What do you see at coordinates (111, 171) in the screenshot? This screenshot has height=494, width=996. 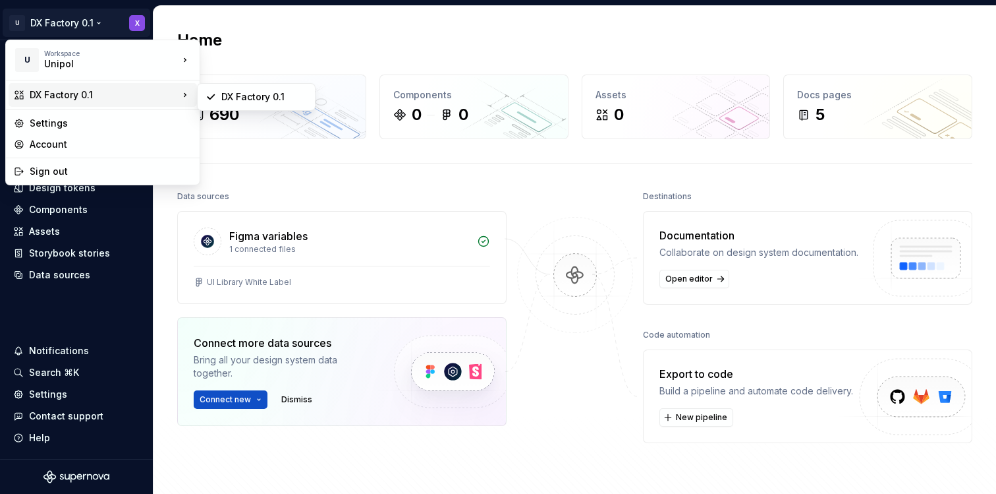 I see `div: Sign out` at bounding box center [111, 171].